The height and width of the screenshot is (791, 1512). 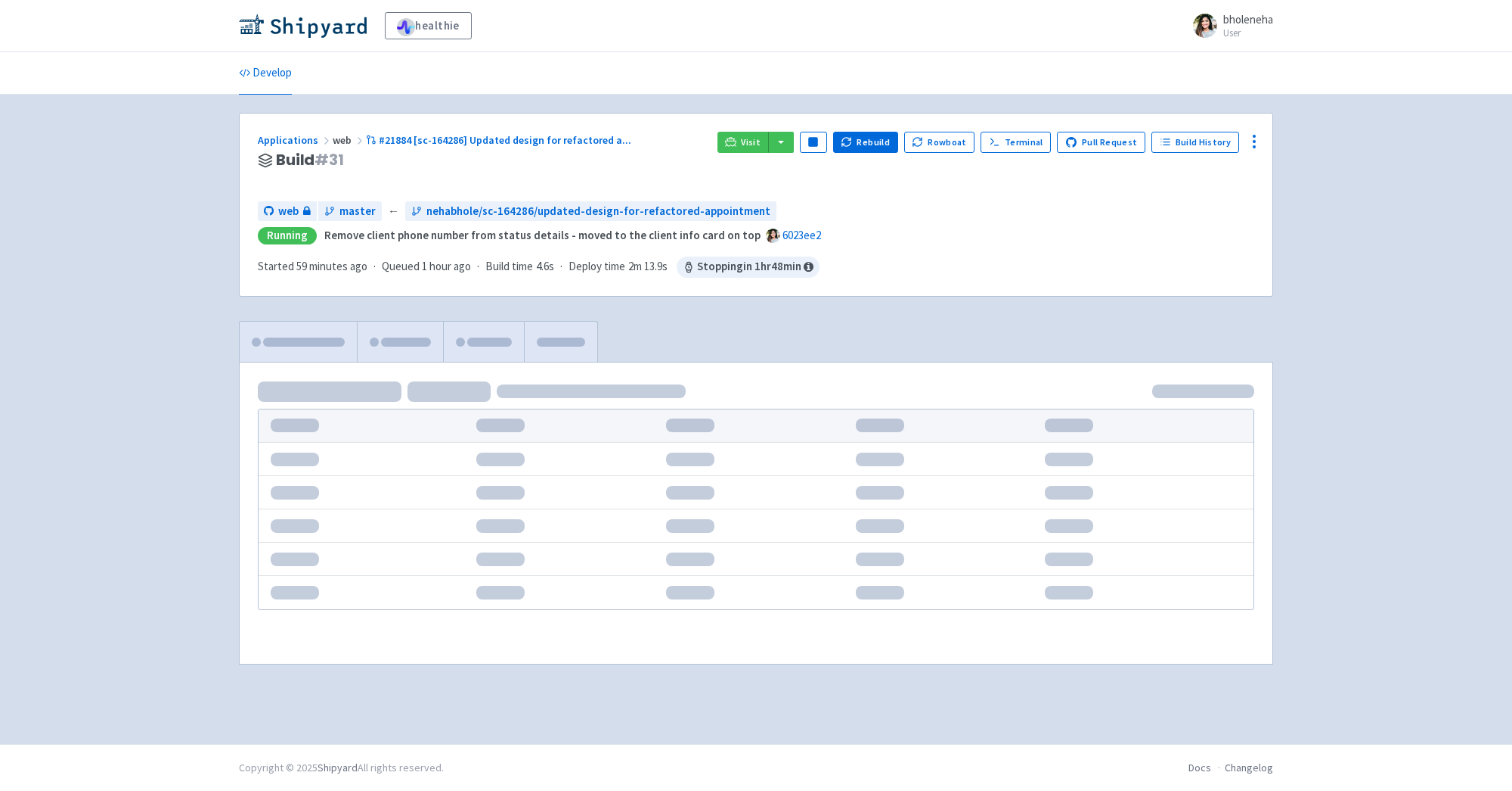 What do you see at coordinates (543, 234) in the screenshot?
I see `strong: Remove client phone number from status details - moved to the client info card on top` at bounding box center [543, 234].